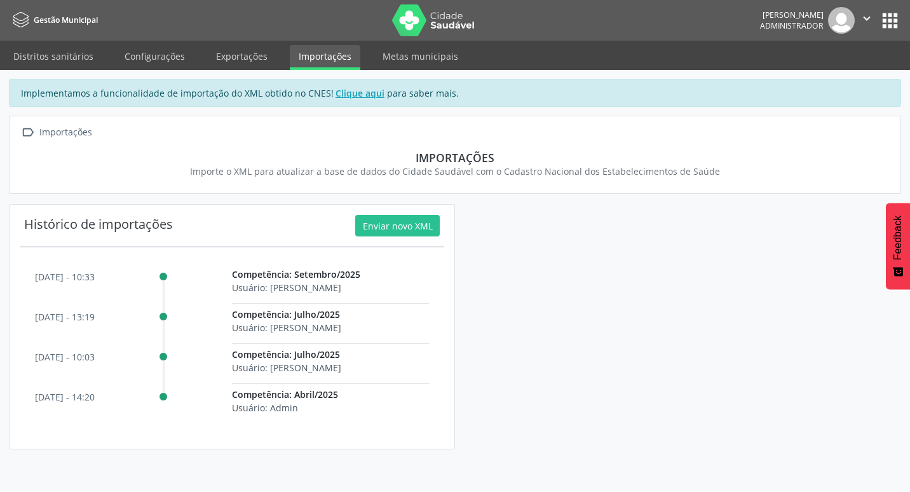 The image size is (910, 492). What do you see at coordinates (898, 238) in the screenshot?
I see `span: Feedback` at bounding box center [898, 238].